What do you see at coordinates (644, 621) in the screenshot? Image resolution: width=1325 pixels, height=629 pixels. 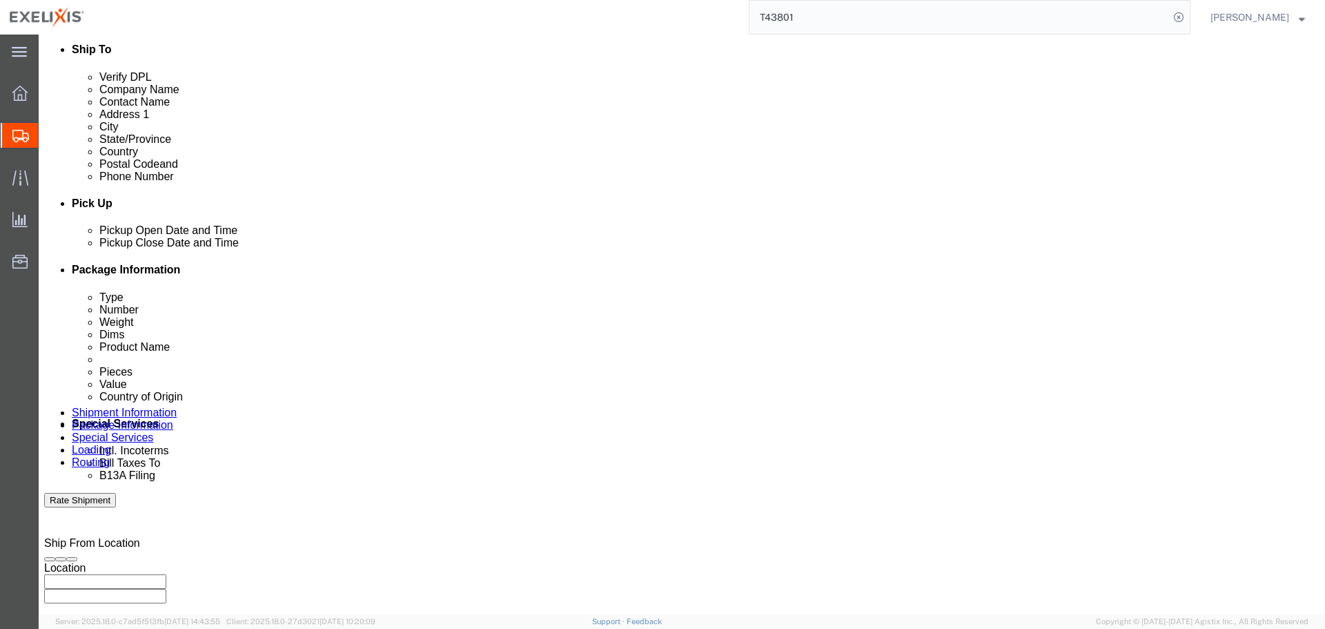 I see `a: Feedback` at bounding box center [644, 621].